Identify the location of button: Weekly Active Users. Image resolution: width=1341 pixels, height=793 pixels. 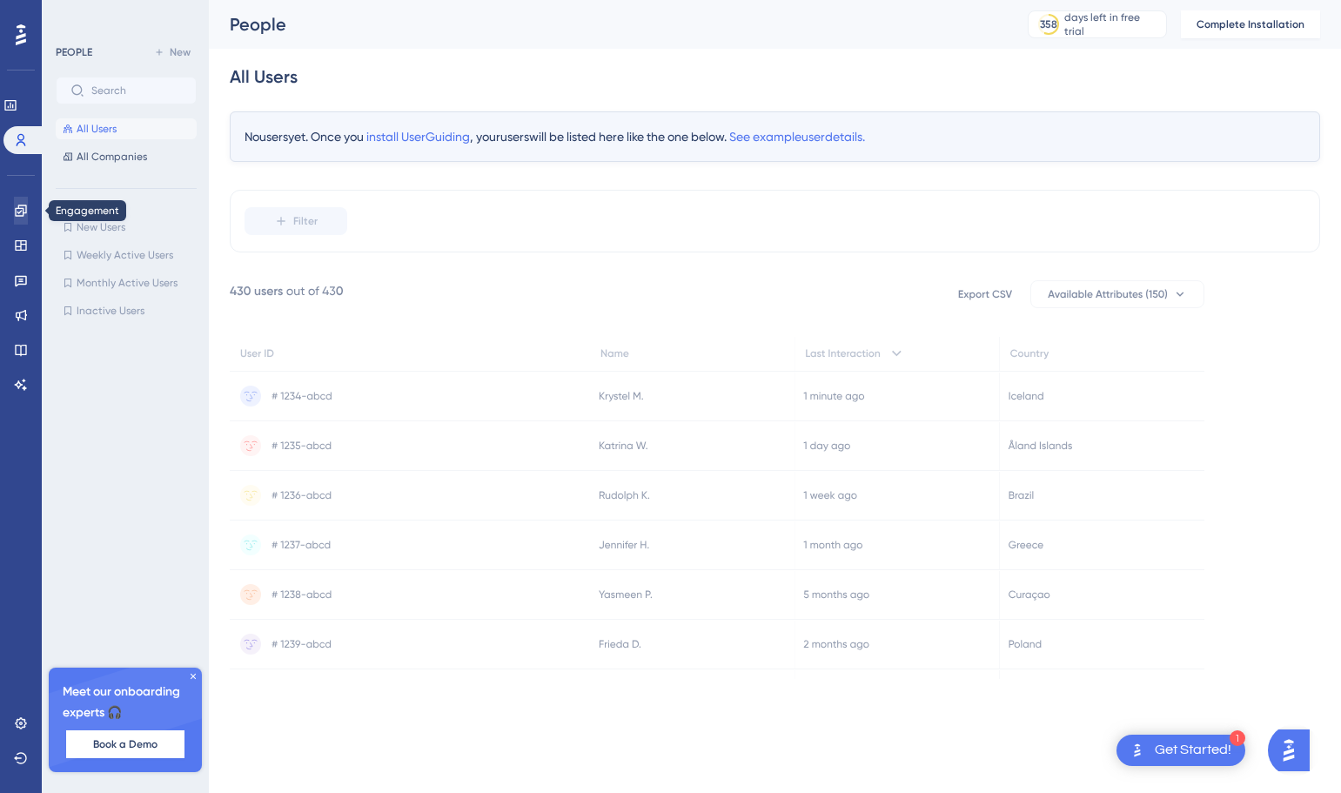
(126, 255).